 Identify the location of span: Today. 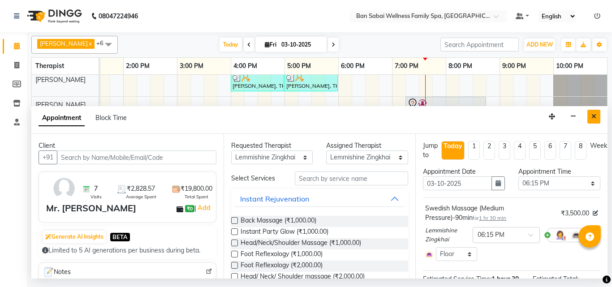
(231, 44).